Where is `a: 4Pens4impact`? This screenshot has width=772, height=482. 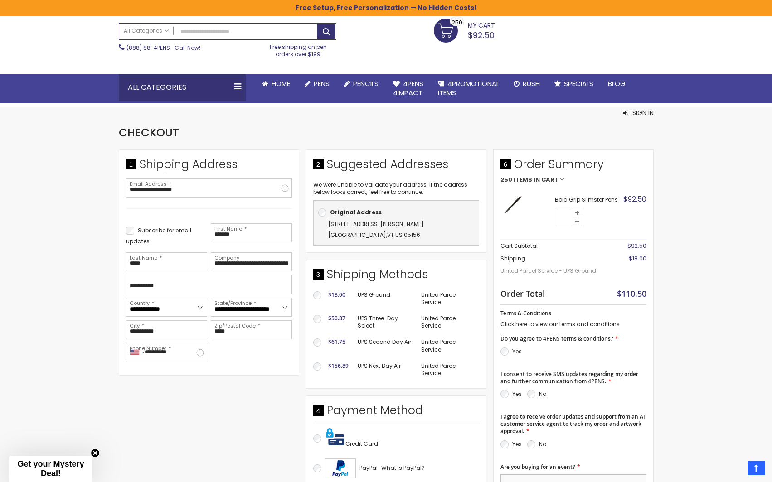
a: 4Pens4impact is located at coordinates (408, 88).